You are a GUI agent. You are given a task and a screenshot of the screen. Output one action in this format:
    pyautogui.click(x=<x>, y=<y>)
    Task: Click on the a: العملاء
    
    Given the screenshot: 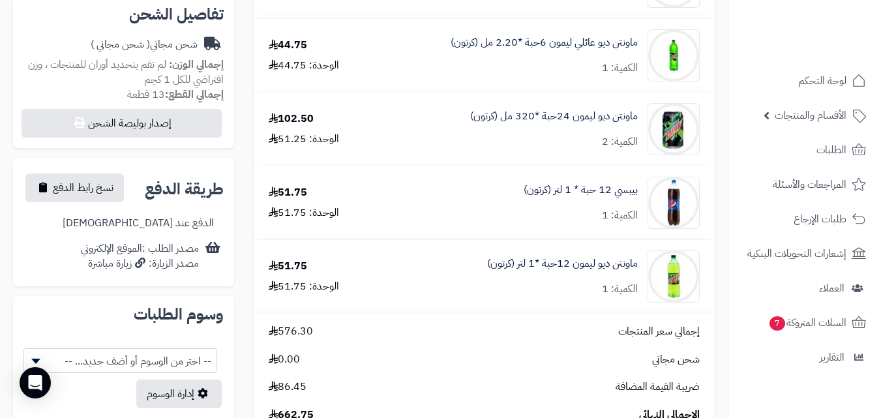 What is the action you would take?
    pyautogui.click(x=805, y=288)
    